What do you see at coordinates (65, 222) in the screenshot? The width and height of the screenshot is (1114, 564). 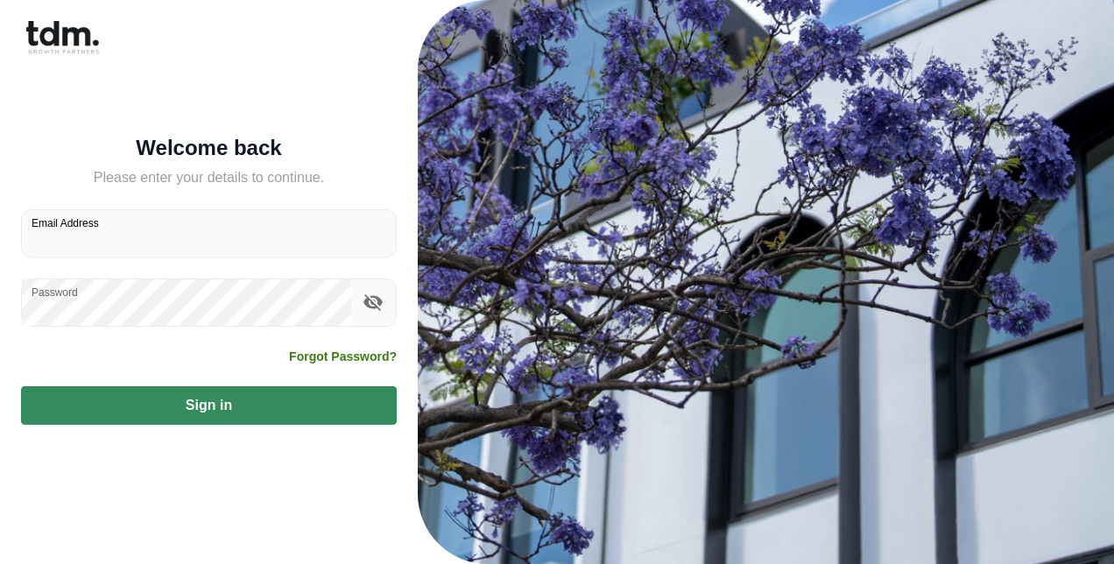 I see `label: Email Address` at bounding box center [65, 222].